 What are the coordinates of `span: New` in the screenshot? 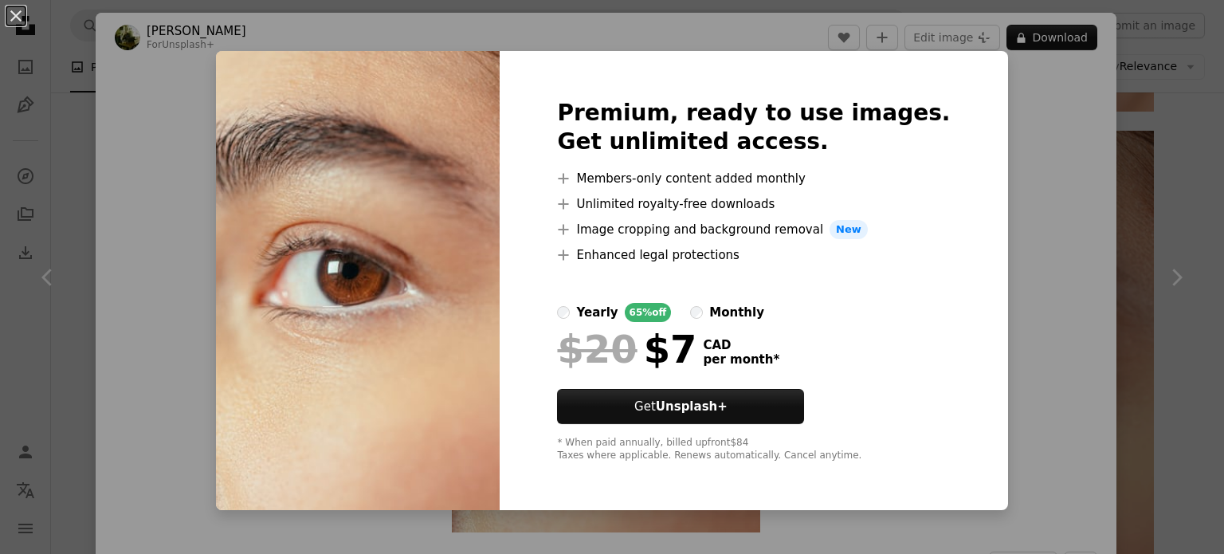 It's located at (849, 230).